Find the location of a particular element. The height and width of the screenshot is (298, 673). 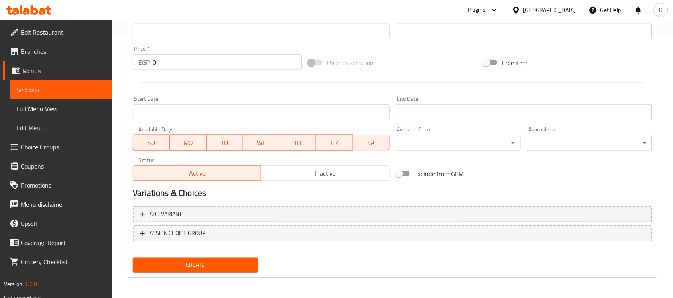

span: Add variant is located at coordinates (165, 214).